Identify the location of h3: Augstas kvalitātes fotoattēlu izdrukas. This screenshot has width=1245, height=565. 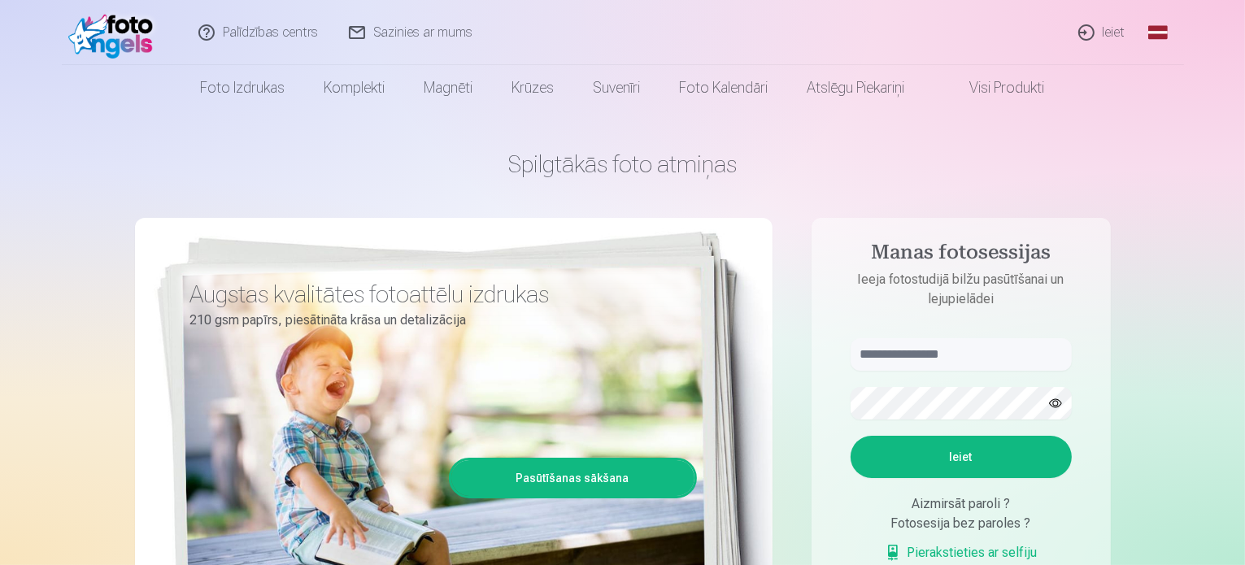
(437, 294).